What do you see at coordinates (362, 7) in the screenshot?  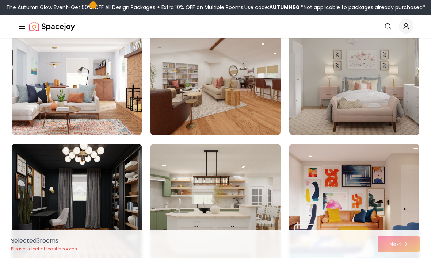 I see `span: *Not applicable to packages already purchased*` at bounding box center [362, 7].